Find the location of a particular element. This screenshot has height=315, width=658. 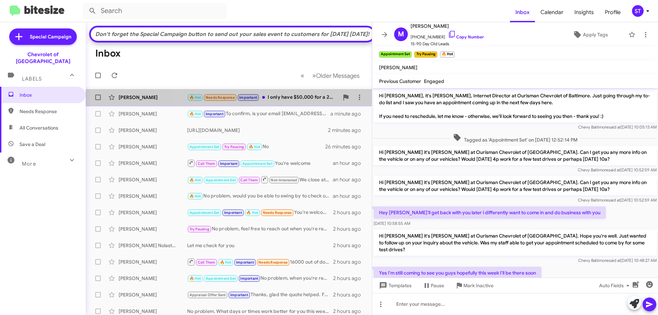

button: Pause is located at coordinates (433, 285).